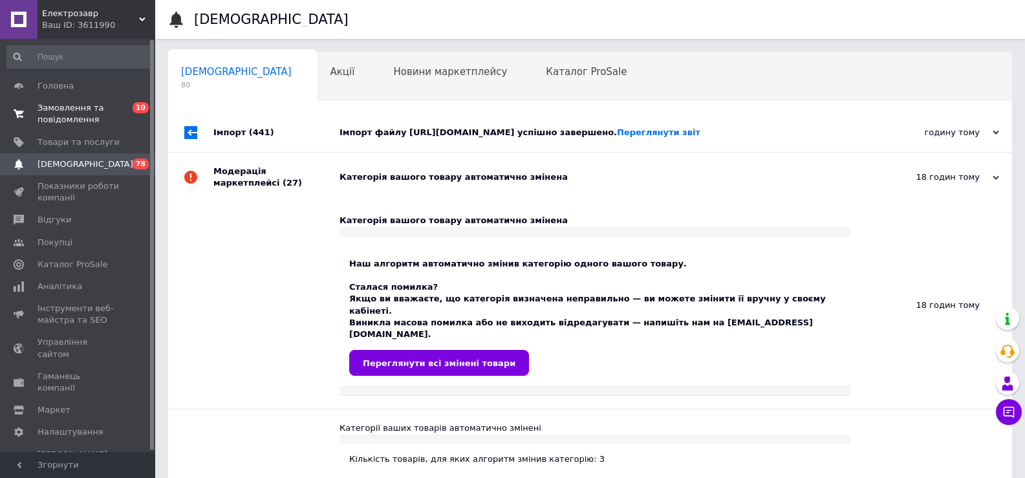  What do you see at coordinates (91, 14) in the screenshot?
I see `span: Електрозавр` at bounding box center [91, 14].